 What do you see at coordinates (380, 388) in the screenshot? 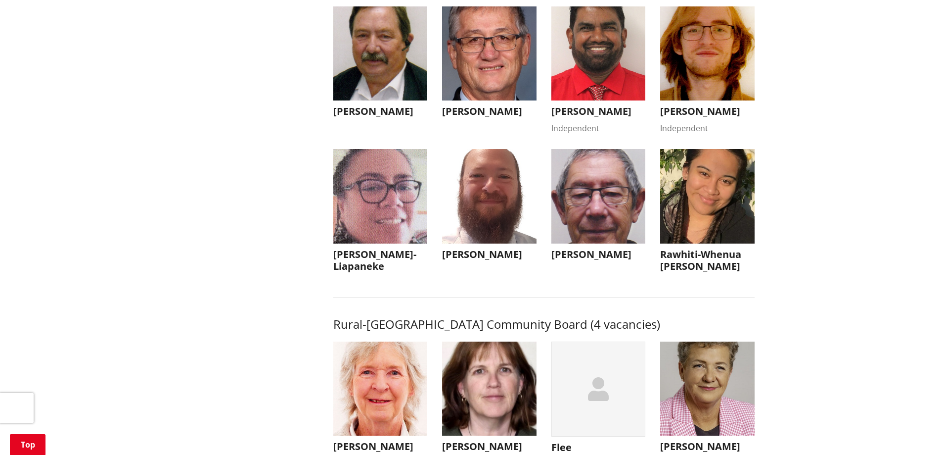
I see `img: WO-B-RN__MURRAY_T__qu9tJ` at bounding box center [380, 388].